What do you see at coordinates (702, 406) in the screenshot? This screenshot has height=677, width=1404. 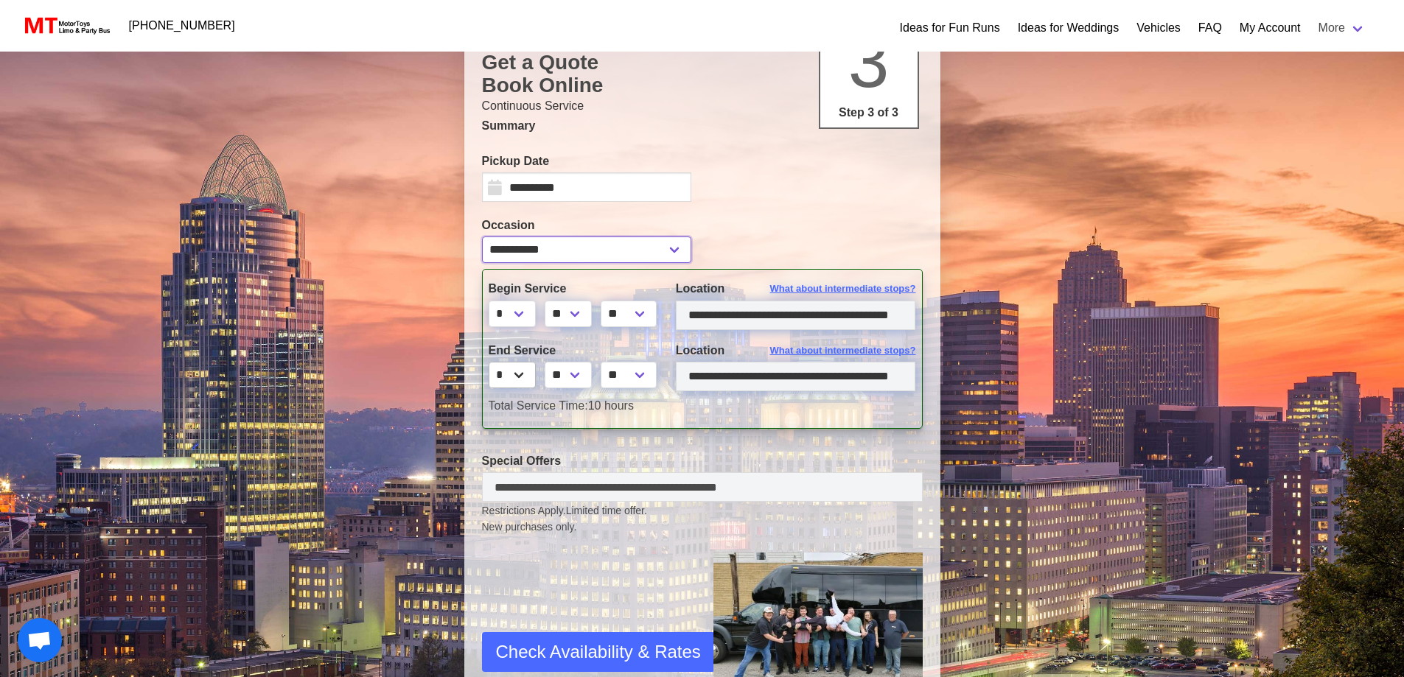 I see `div: 10 hours` at bounding box center [702, 406].